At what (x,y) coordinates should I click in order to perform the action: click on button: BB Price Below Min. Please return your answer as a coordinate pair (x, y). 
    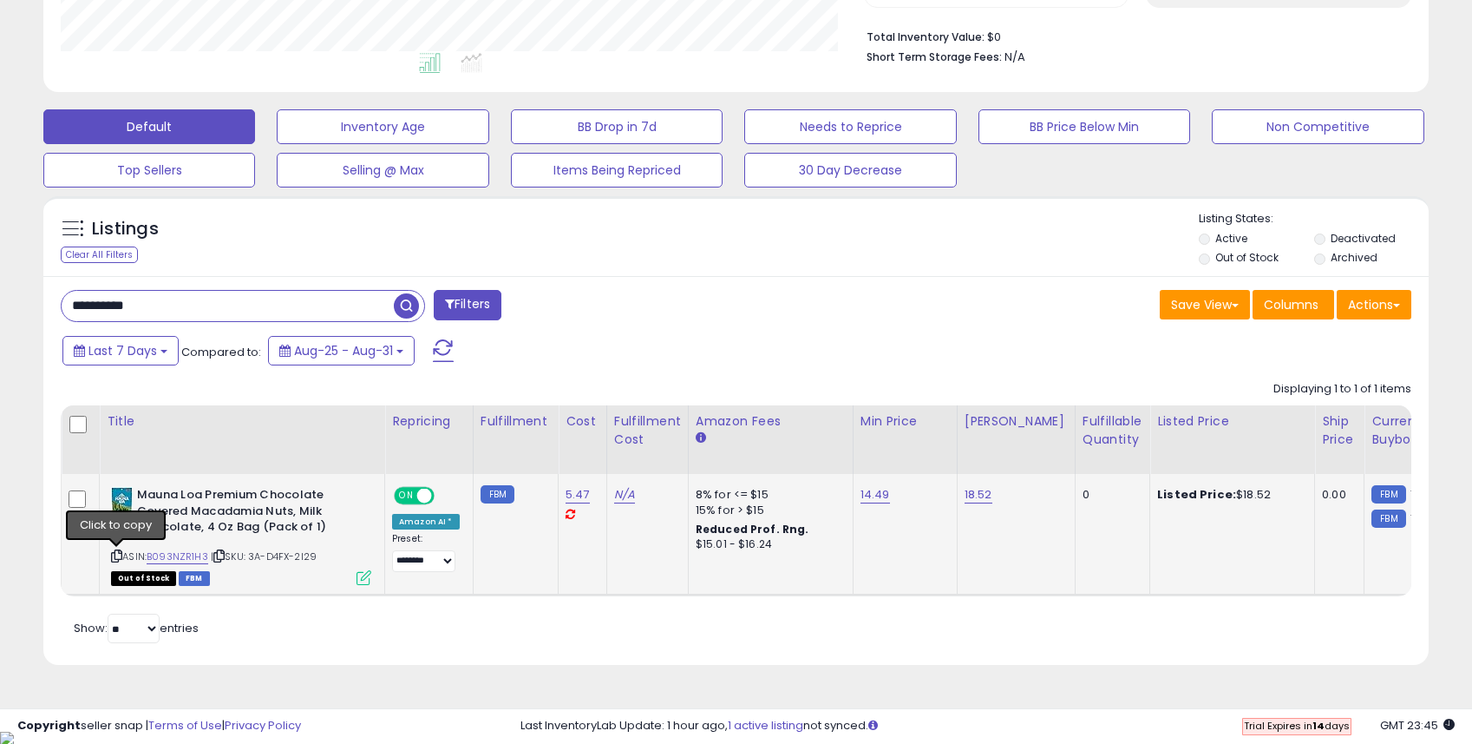
    Looking at the image, I should click on (1085, 127).